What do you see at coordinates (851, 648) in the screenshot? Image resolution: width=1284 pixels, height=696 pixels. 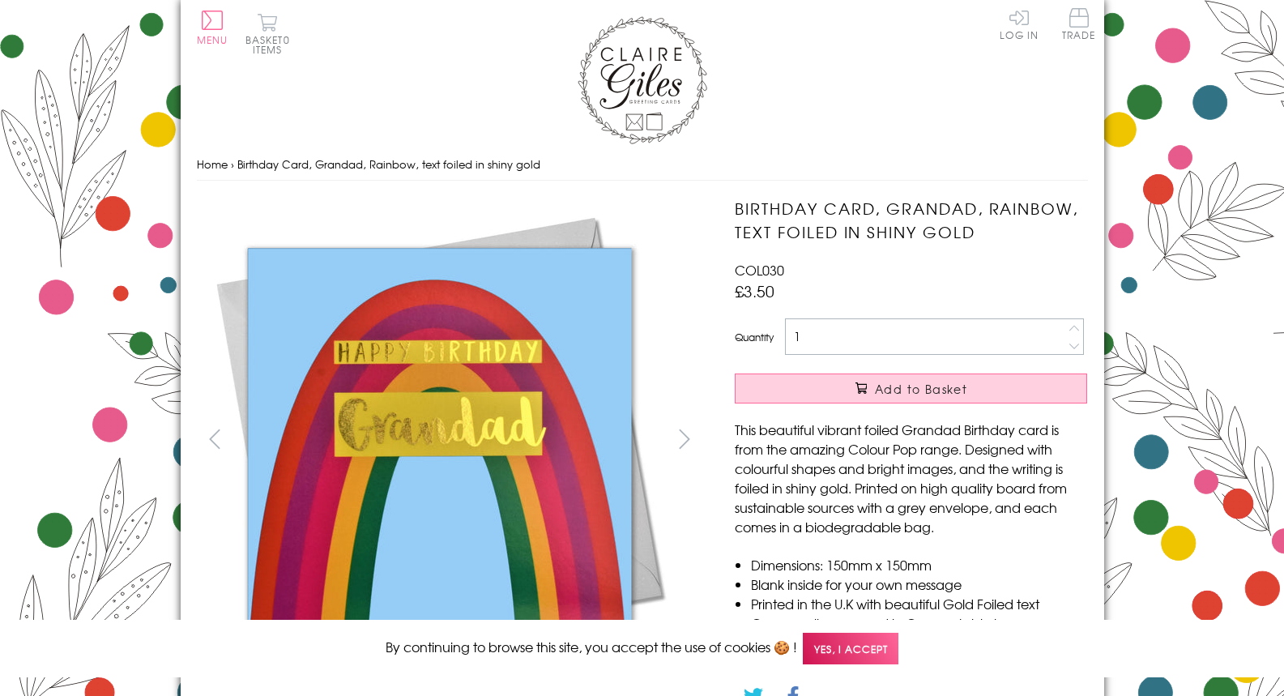 I see `span: Yes, I accept` at bounding box center [851, 648].